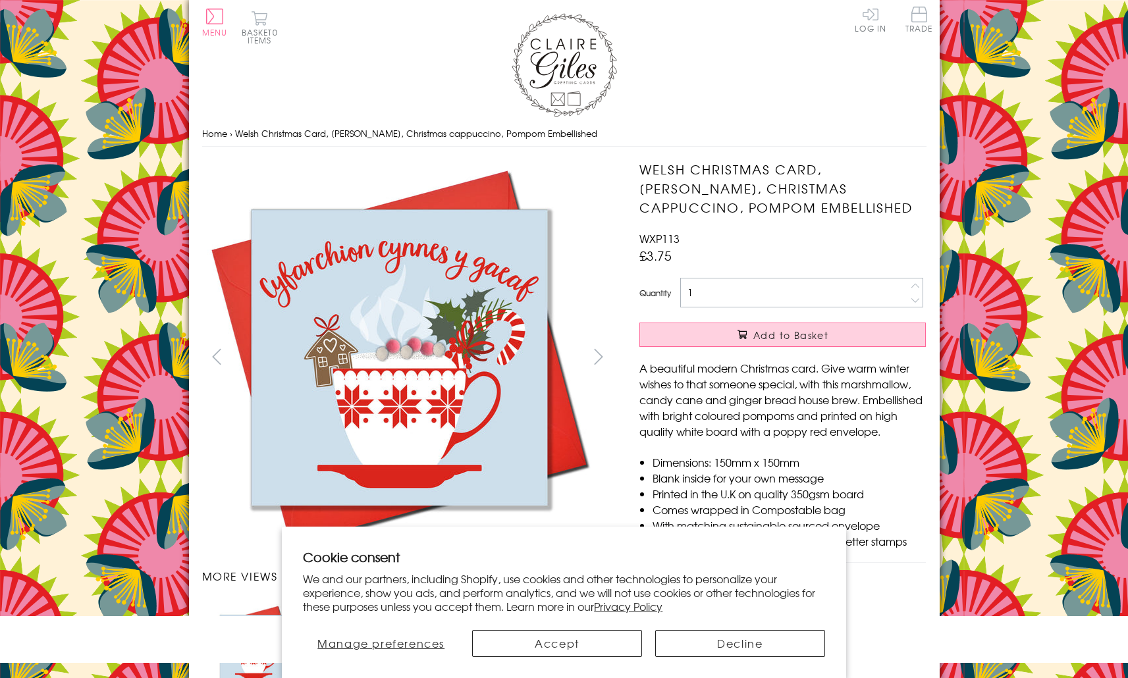 The width and height of the screenshot is (1128, 678). Describe the element at coordinates (782, 335) in the screenshot. I see `button: Add to Basket` at that location.